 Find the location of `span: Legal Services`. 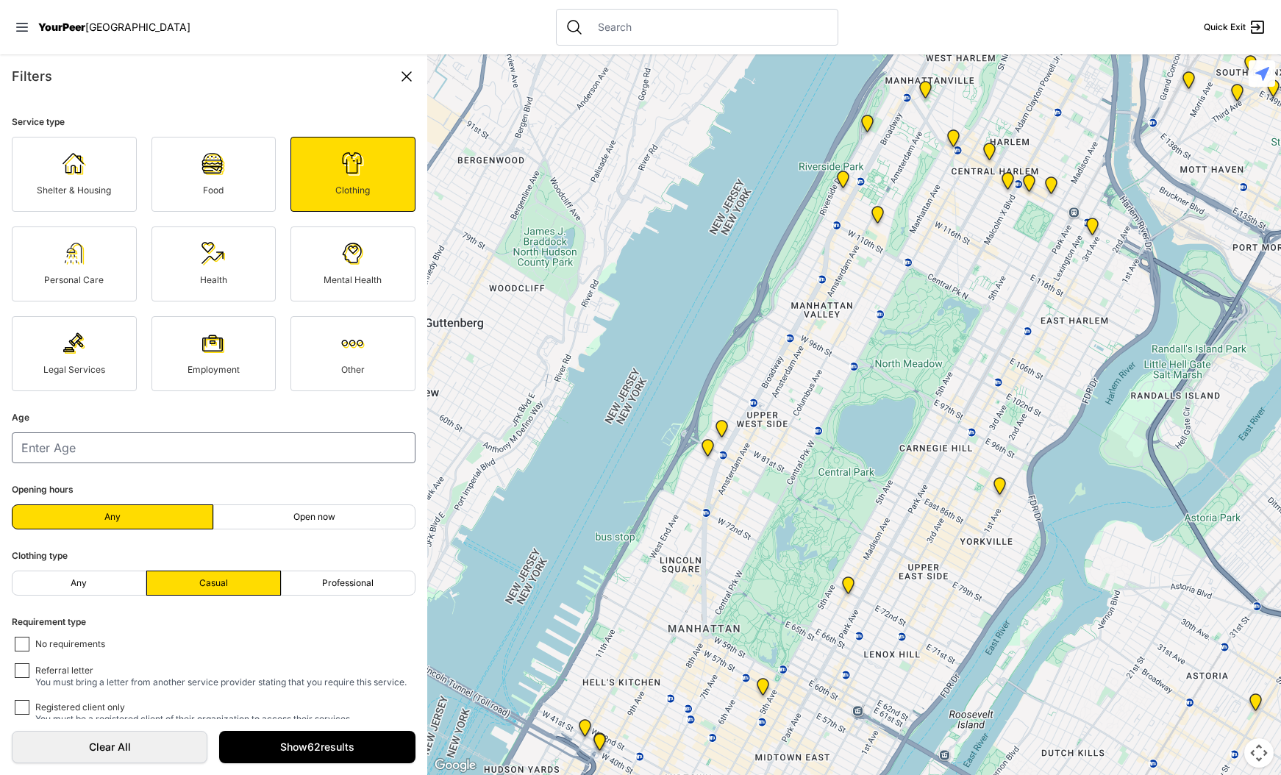

span: Legal Services is located at coordinates (74, 369).